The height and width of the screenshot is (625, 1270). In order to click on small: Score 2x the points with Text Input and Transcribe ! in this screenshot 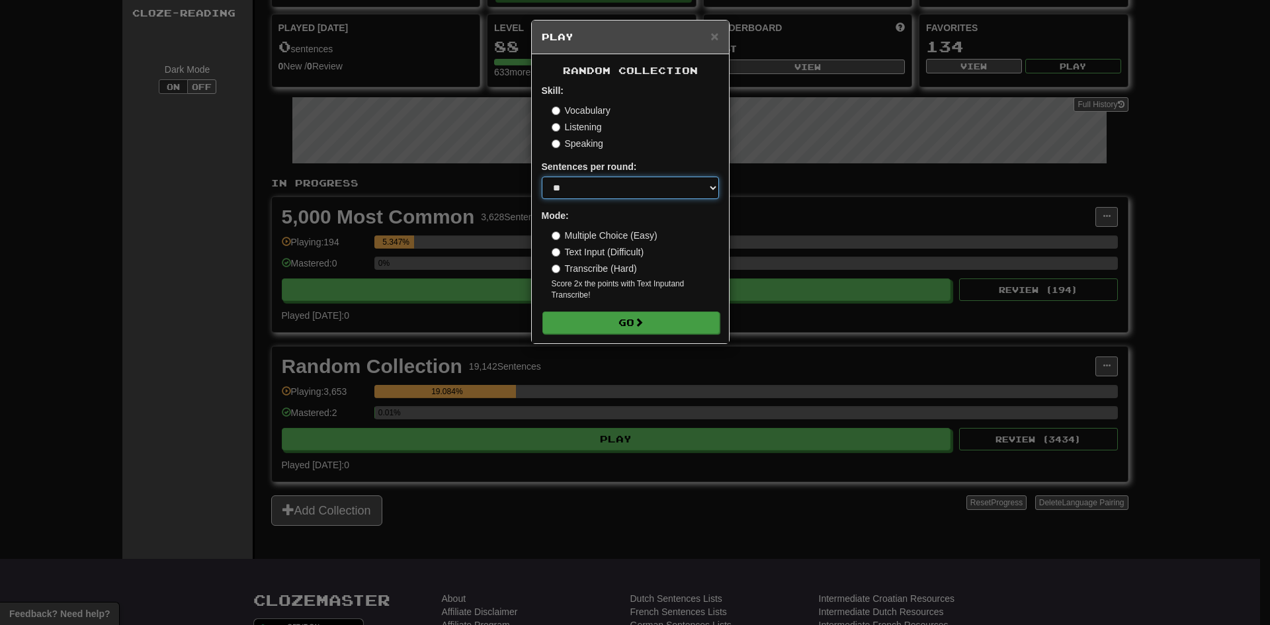, I will do `click(635, 290)`.